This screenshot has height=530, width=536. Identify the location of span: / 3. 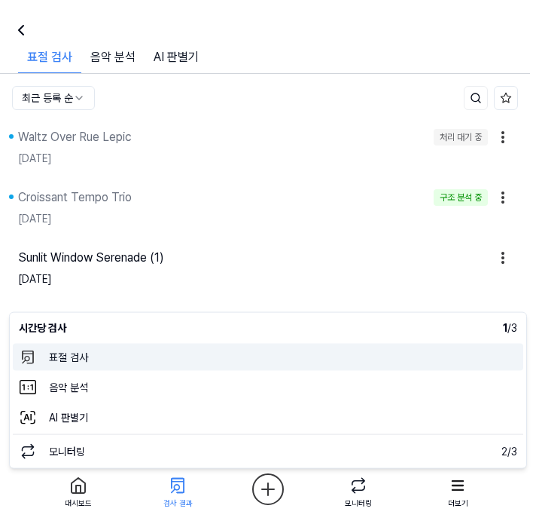
(510, 328).